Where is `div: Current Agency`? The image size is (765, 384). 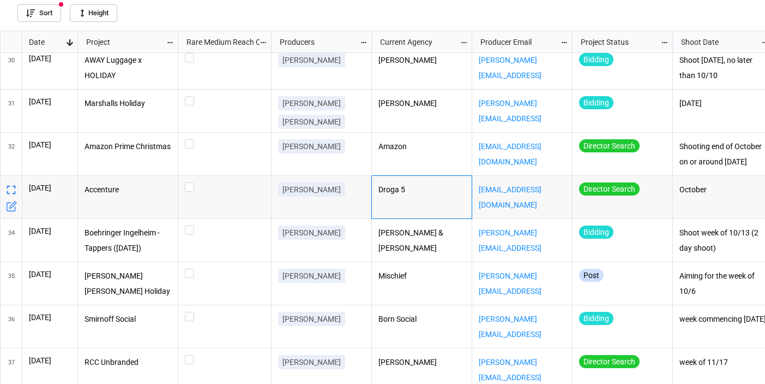
div: Current Agency is located at coordinates (417, 42).